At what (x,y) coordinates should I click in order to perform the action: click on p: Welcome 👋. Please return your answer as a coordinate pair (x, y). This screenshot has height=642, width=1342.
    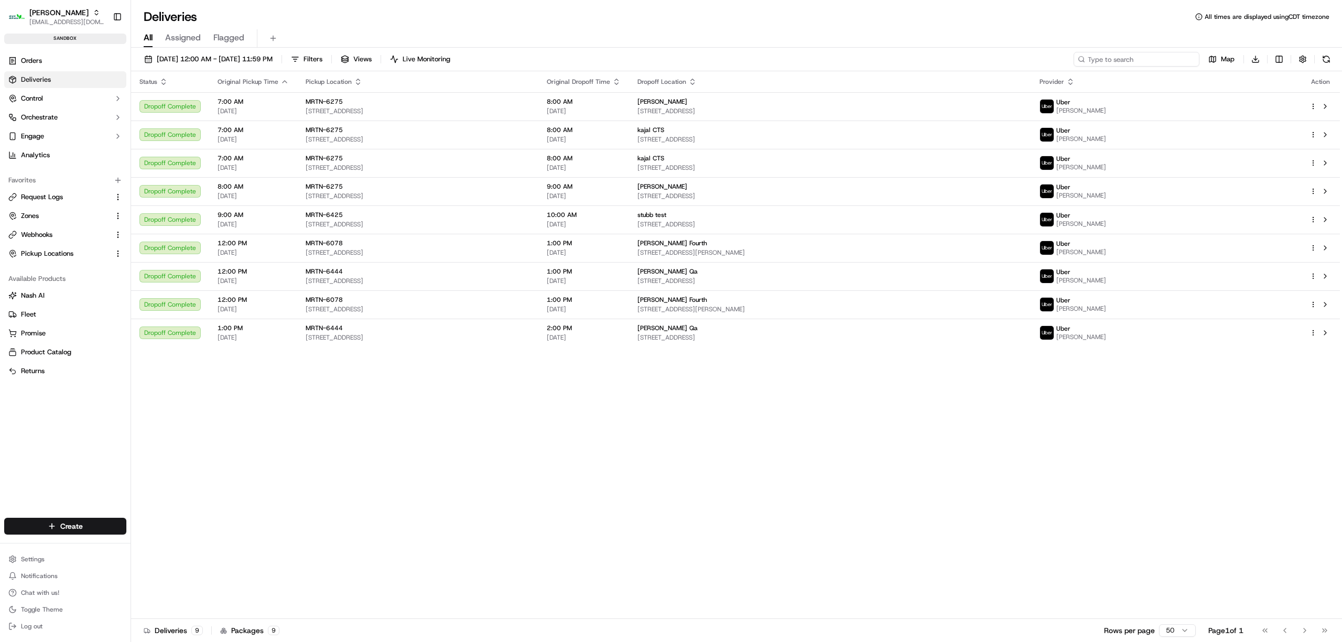
    Looking at the image, I should click on (101, 51).